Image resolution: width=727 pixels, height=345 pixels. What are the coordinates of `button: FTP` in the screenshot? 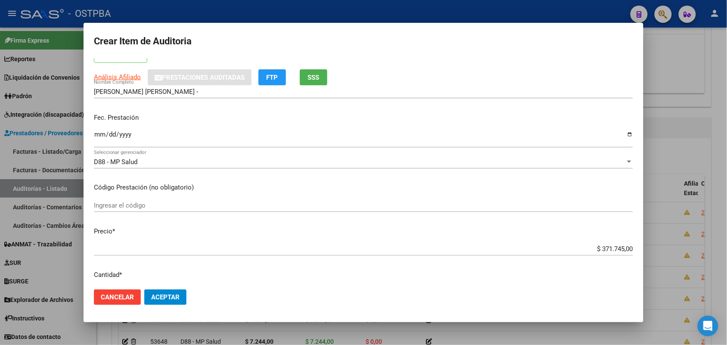 It's located at (272, 77).